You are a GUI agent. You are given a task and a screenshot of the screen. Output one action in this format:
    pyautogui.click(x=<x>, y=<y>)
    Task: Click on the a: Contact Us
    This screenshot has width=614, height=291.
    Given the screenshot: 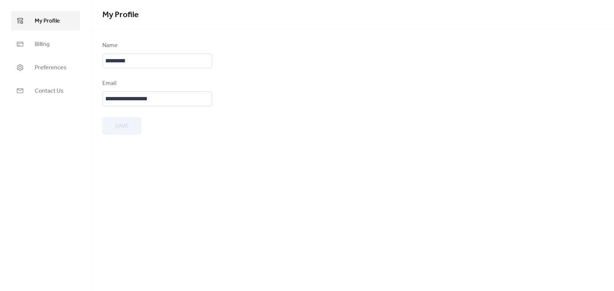 What is the action you would take?
    pyautogui.click(x=45, y=91)
    